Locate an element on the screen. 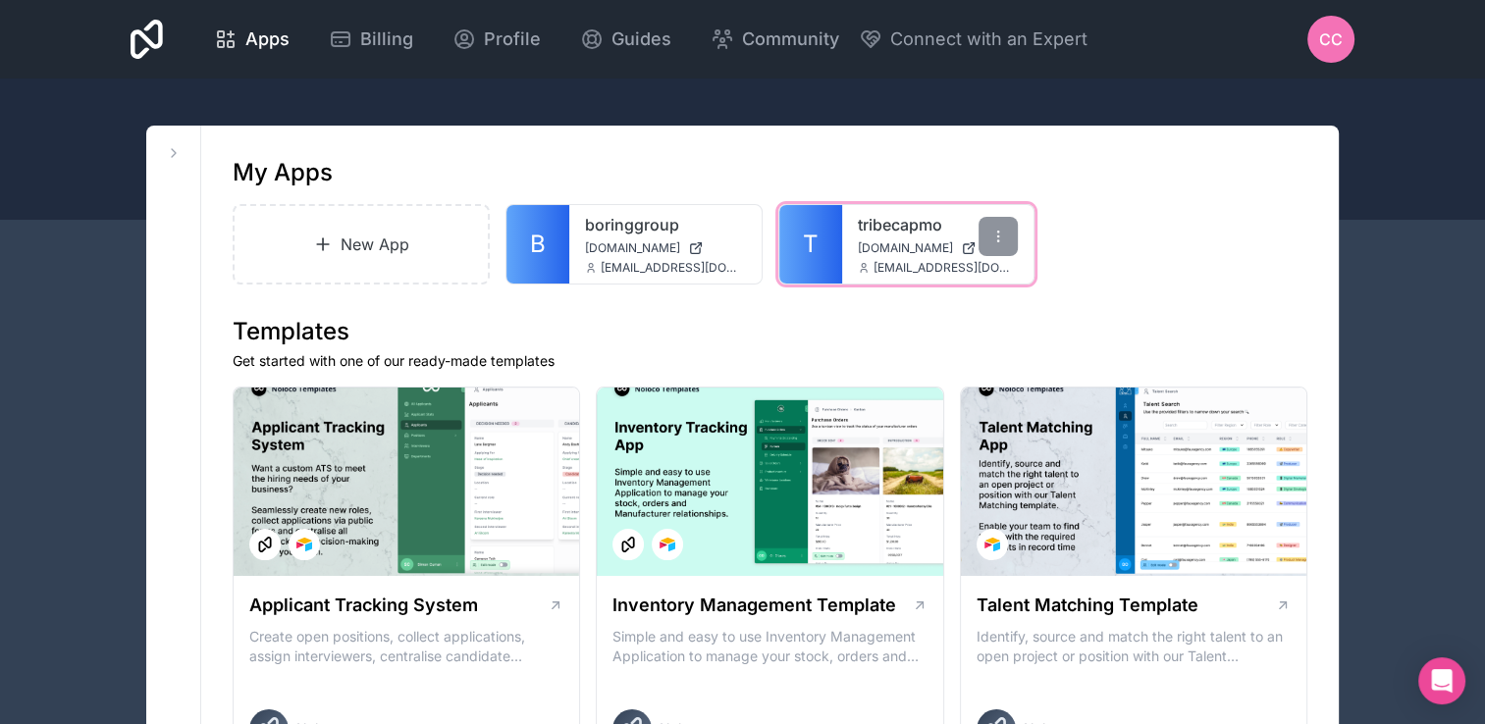 The height and width of the screenshot is (724, 1485). h1: My Apps is located at coordinates (283, 173).